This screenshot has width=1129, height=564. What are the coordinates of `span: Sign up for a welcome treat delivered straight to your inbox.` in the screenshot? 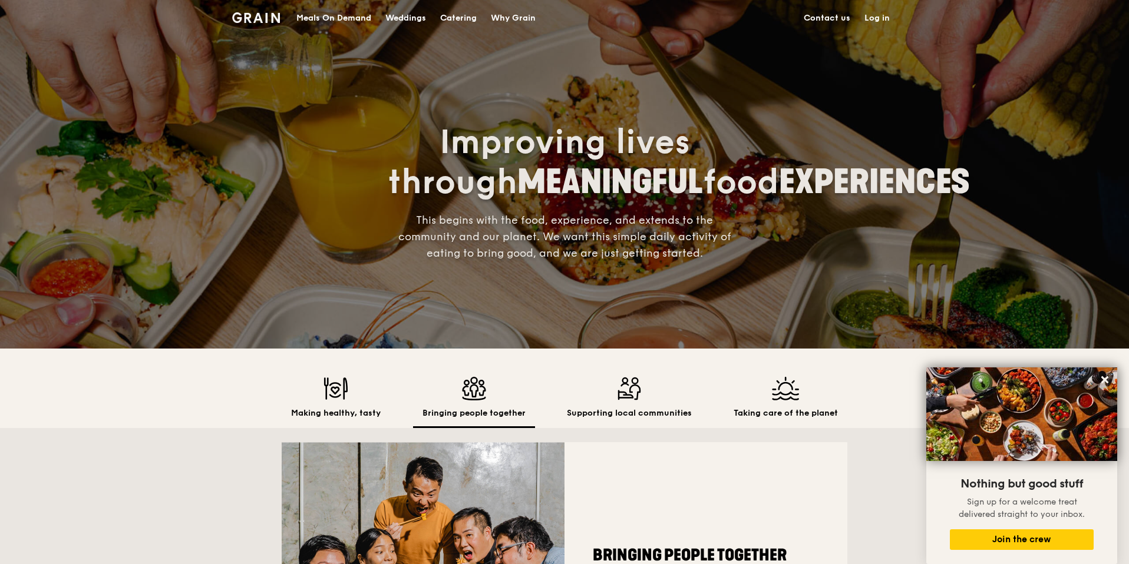 It's located at (1022, 508).